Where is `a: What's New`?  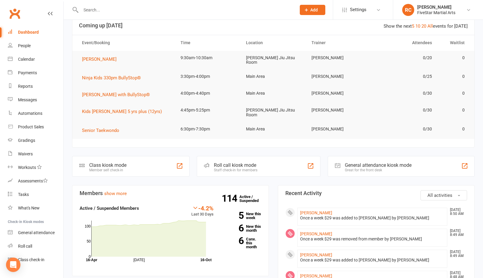
a: What's New is located at coordinates (35, 208).